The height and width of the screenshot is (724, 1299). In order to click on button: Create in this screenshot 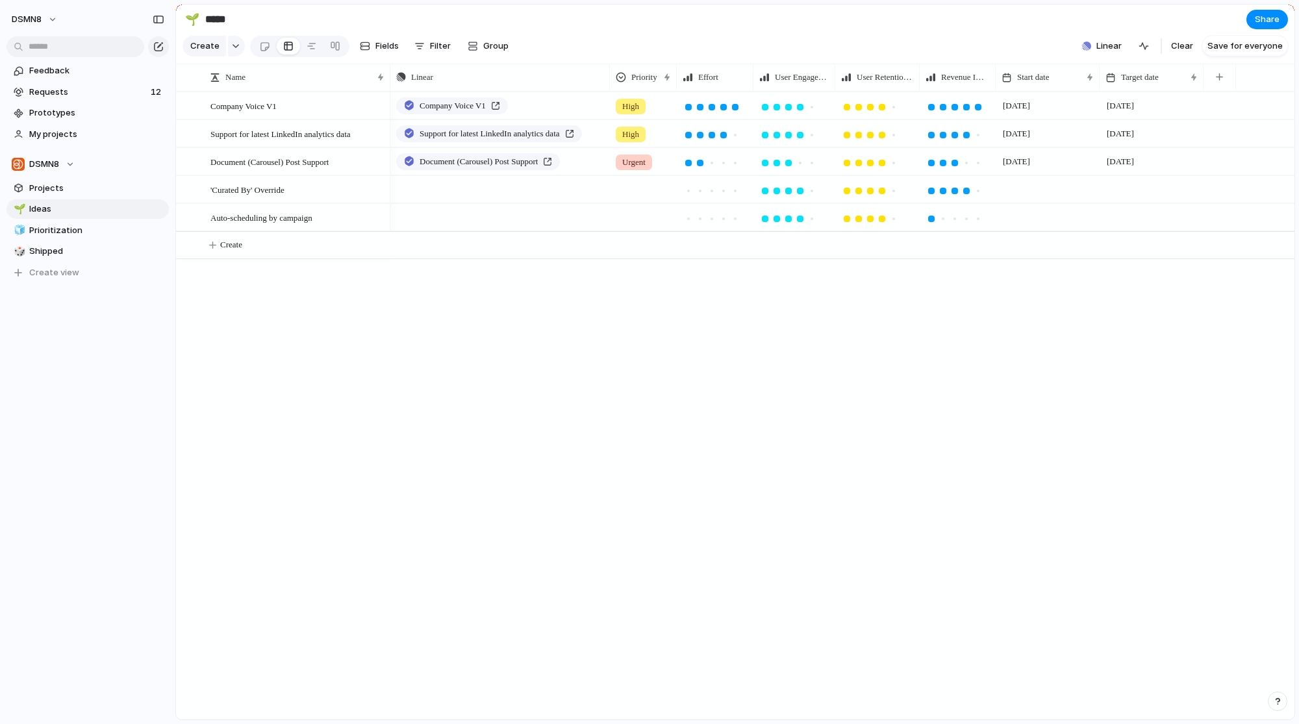, I will do `click(204, 46)`.